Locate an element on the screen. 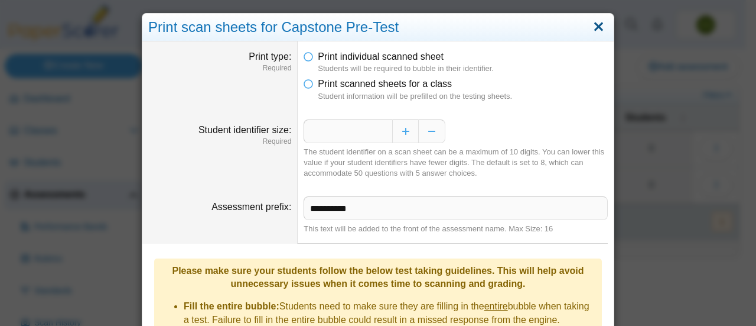 This screenshot has height=326, width=756. b: Please make sure your students follow the below test taking guidelines. This will help avoid unne... is located at coordinates (378, 277).